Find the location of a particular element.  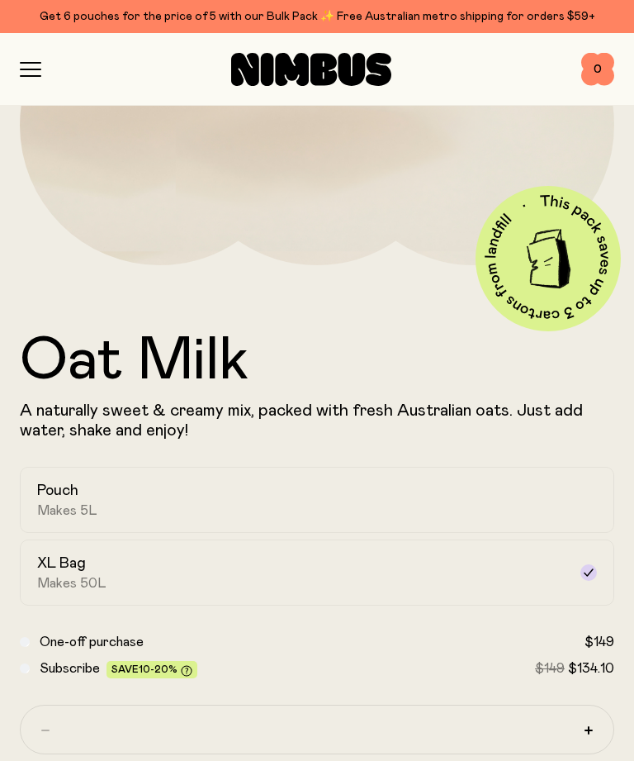

span: Makes 50L is located at coordinates (72, 583).